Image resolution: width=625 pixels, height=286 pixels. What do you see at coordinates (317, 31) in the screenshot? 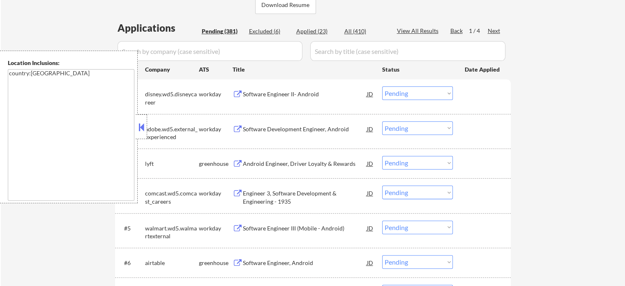
I see `div: Applied (23)` at bounding box center [317, 31].